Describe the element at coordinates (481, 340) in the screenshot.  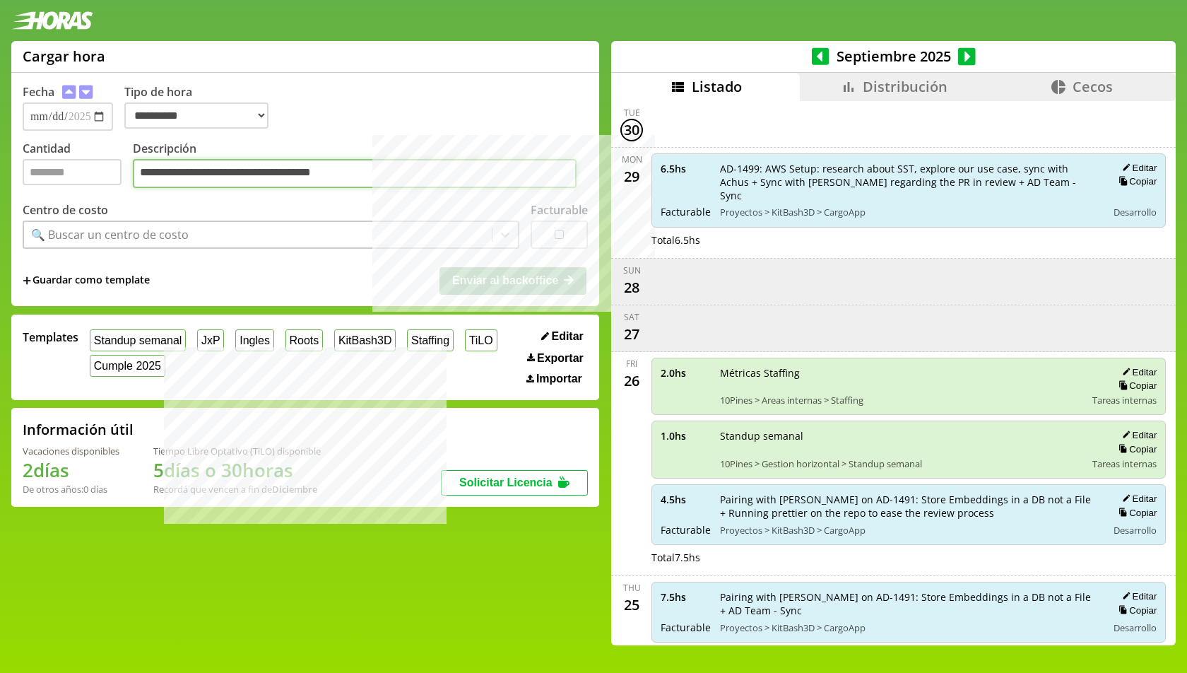
I see `button: TiLO` at that location.